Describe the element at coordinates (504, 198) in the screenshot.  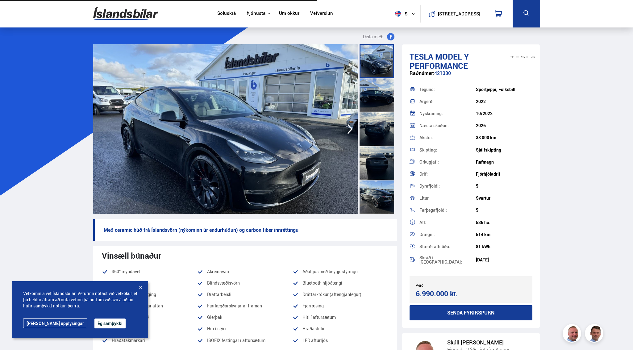
I see `div: Svartur` at that location.